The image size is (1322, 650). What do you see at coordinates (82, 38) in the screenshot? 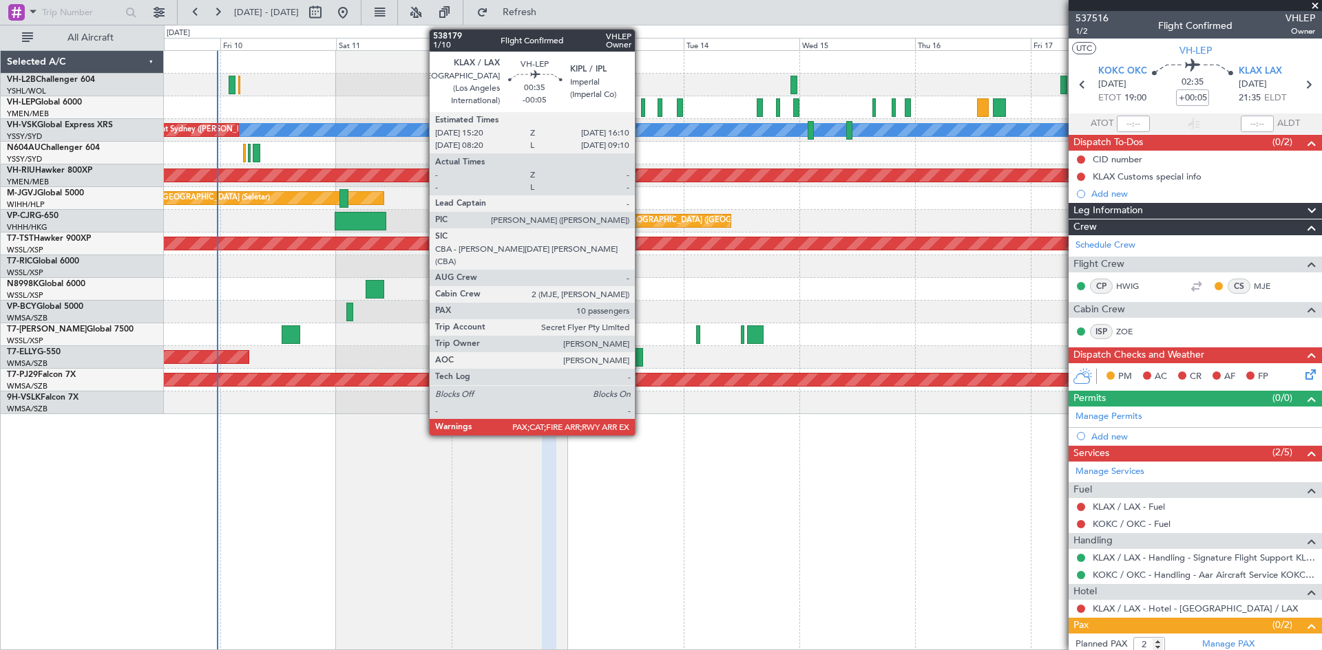
I see `button: All Aircraft` at bounding box center [82, 38].